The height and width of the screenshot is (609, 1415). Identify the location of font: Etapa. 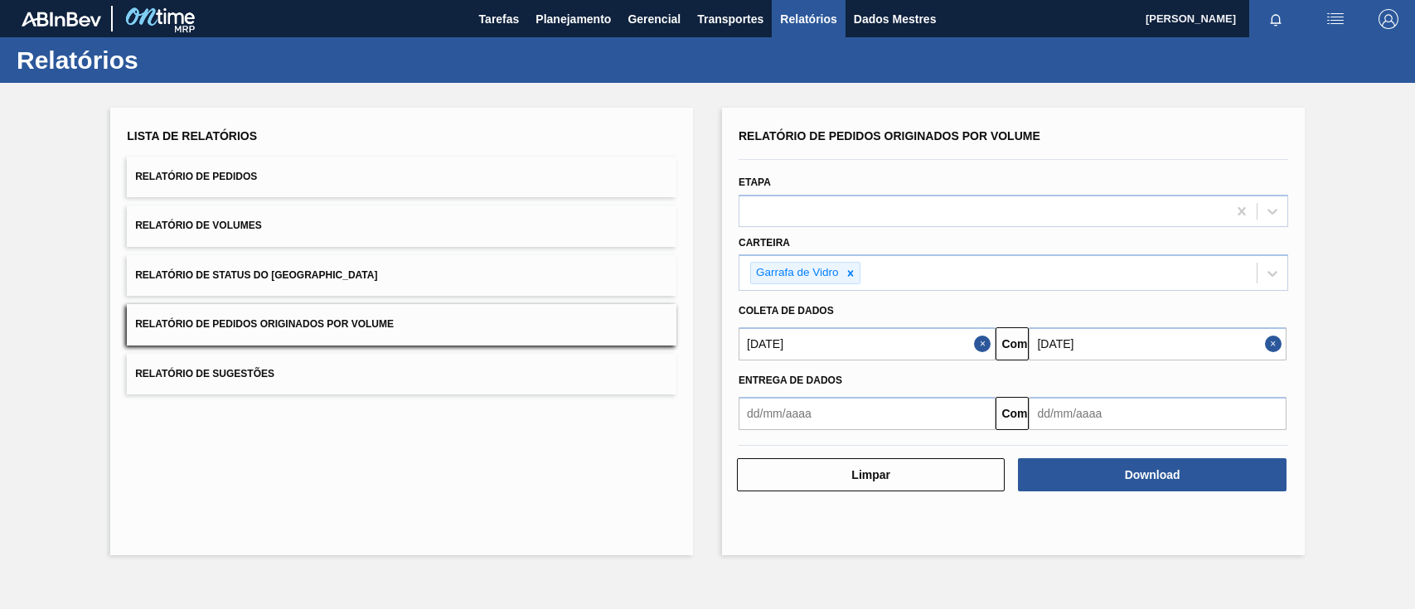
(754, 182).